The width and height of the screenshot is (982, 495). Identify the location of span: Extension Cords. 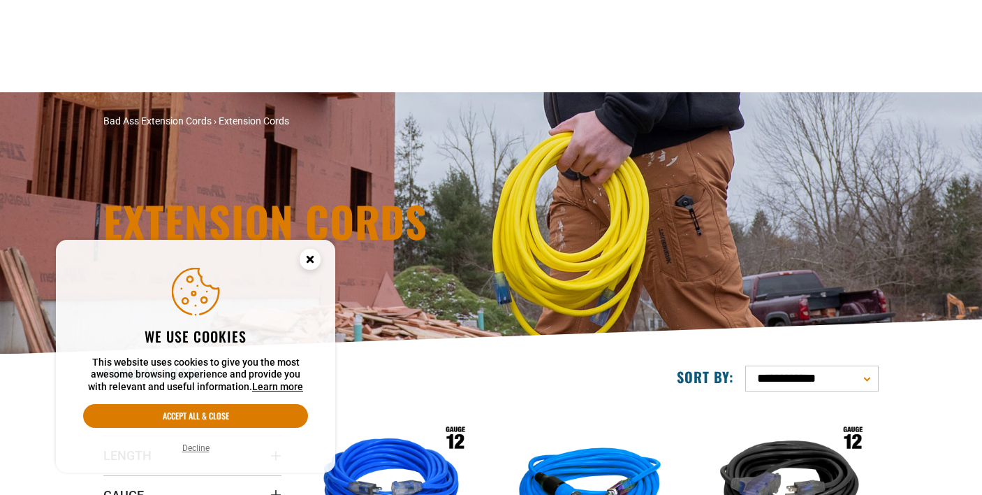
(254, 121).